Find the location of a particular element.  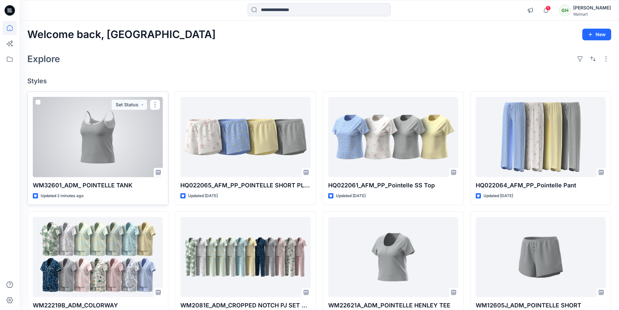

p: HQ022065_AFM_PP_POINTELLE SHORT PLUS is located at coordinates (245, 185).